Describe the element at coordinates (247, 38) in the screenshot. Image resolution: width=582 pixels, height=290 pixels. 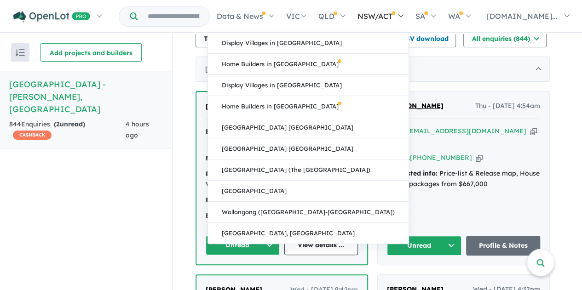
I see `button: Team member settings (11)` at that location.